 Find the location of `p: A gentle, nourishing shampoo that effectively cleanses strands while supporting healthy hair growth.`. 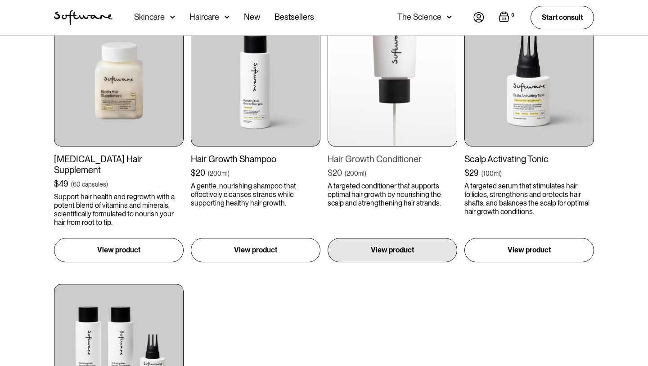

p: A gentle, nourishing shampoo that effectively cleanses strands while supporting healthy hair growth. is located at coordinates (256, 195).